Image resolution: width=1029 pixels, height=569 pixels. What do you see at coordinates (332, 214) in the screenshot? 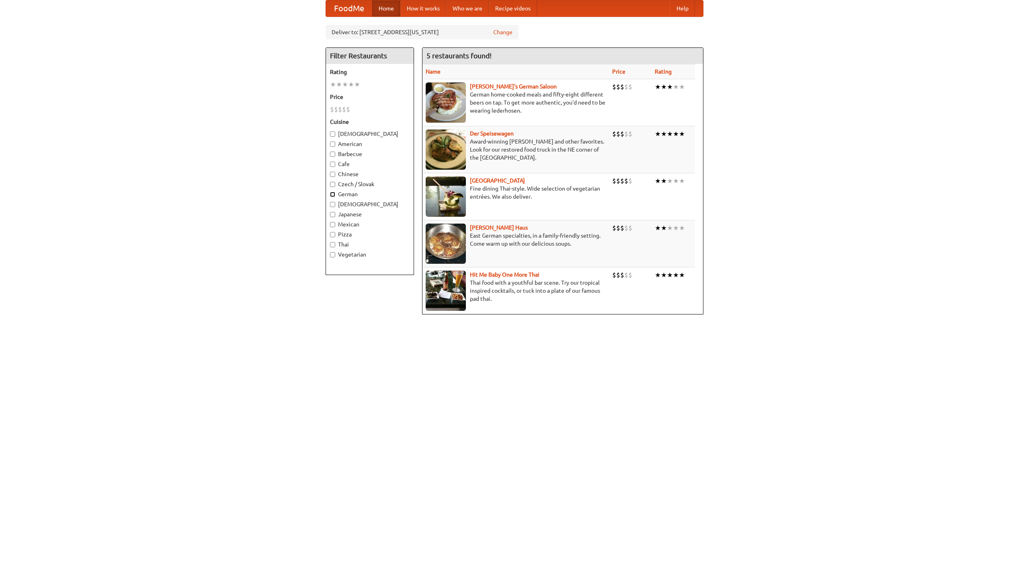
I see `input: Japanese` at bounding box center [332, 214].